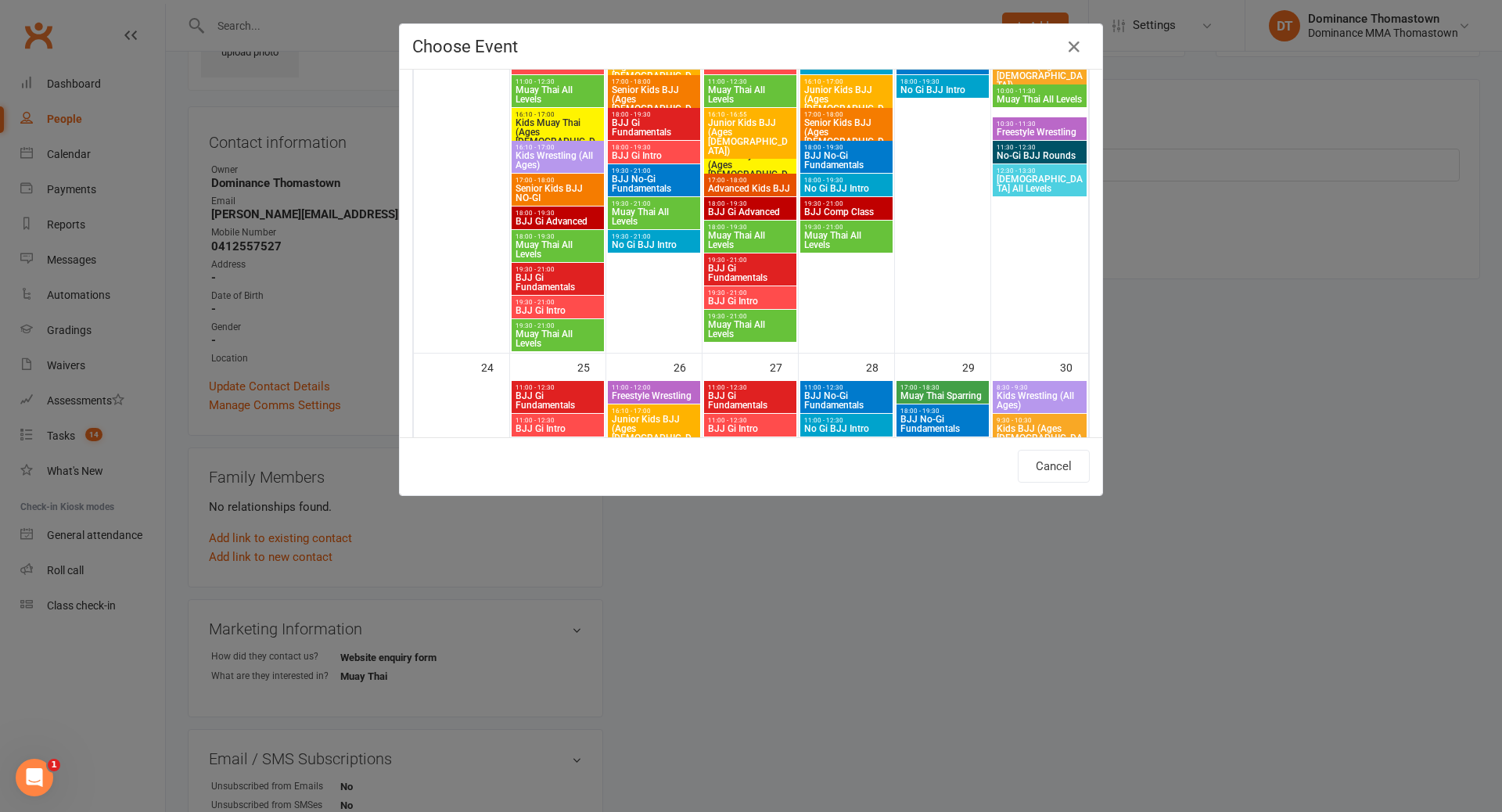  What do you see at coordinates (688, 365) in the screenshot?
I see `div: 26` at bounding box center [688, 365].